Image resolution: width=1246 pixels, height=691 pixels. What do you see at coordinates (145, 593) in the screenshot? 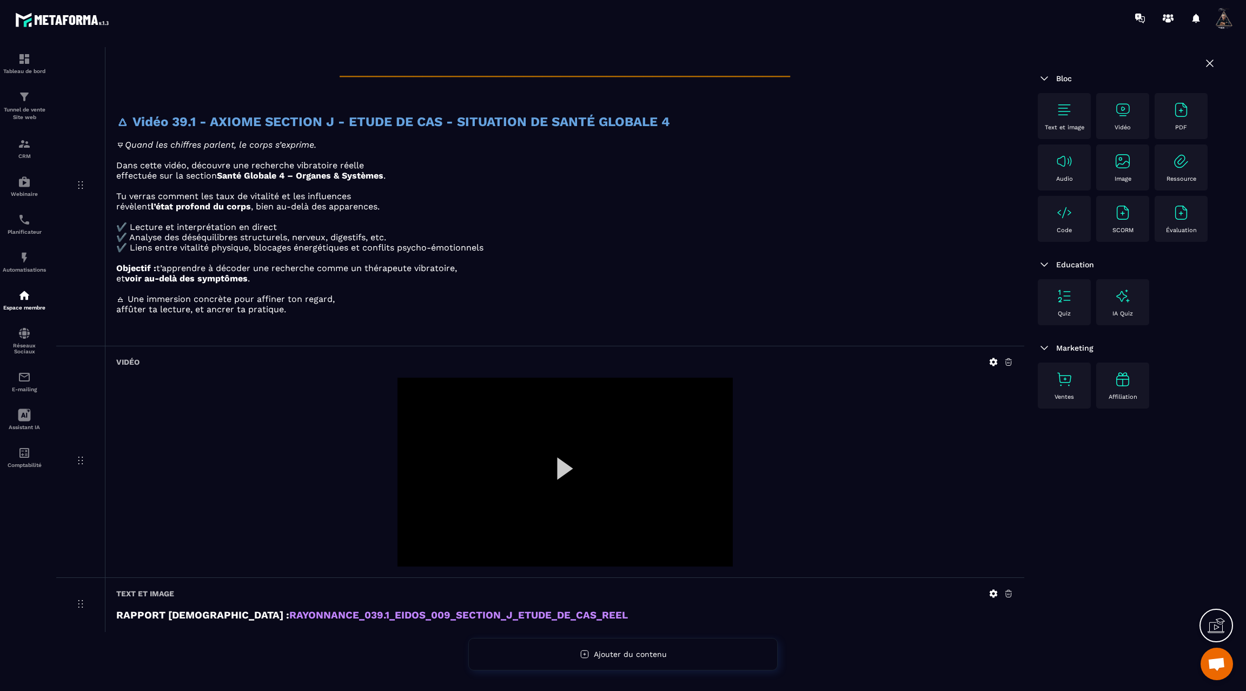
I see `h6: Text et image` at bounding box center [145, 593].